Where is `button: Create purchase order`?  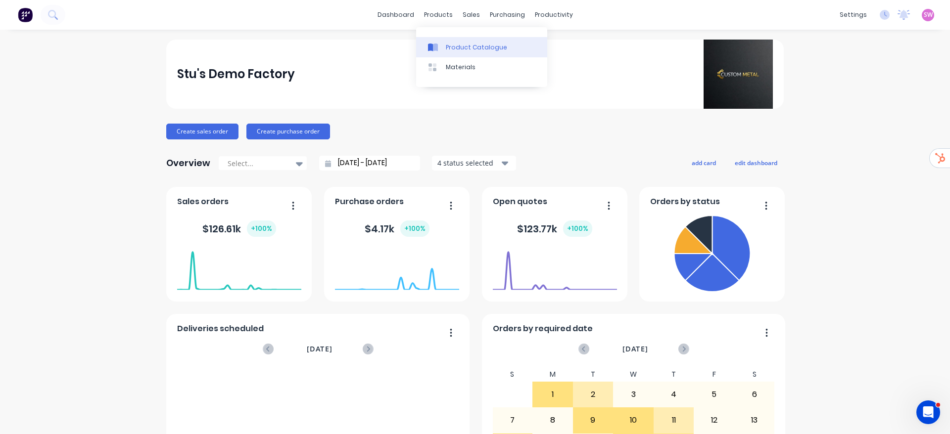
button: Create purchase order is located at coordinates (288, 132).